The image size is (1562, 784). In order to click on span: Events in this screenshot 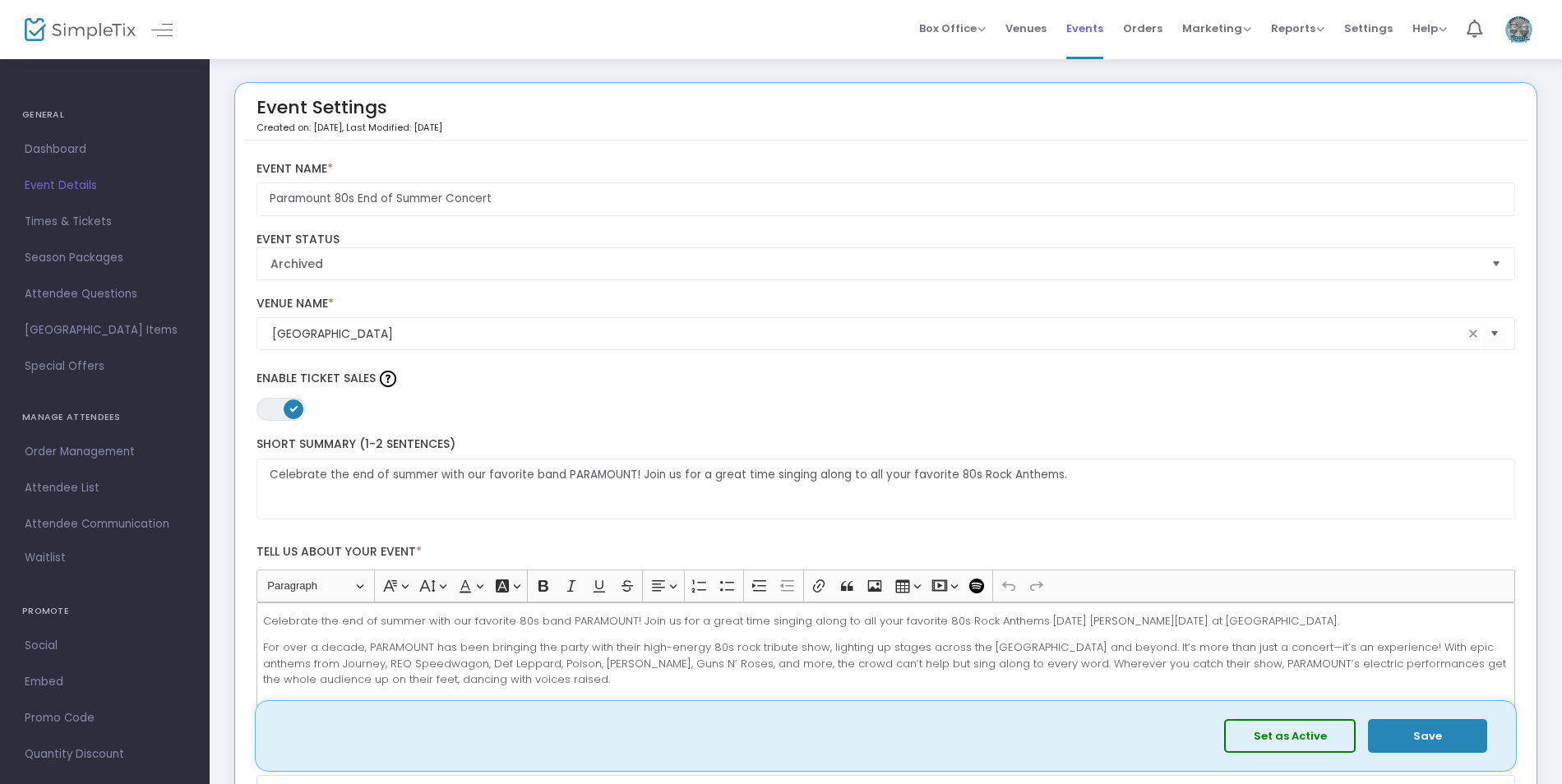, I will do `click(1084, 28)`.